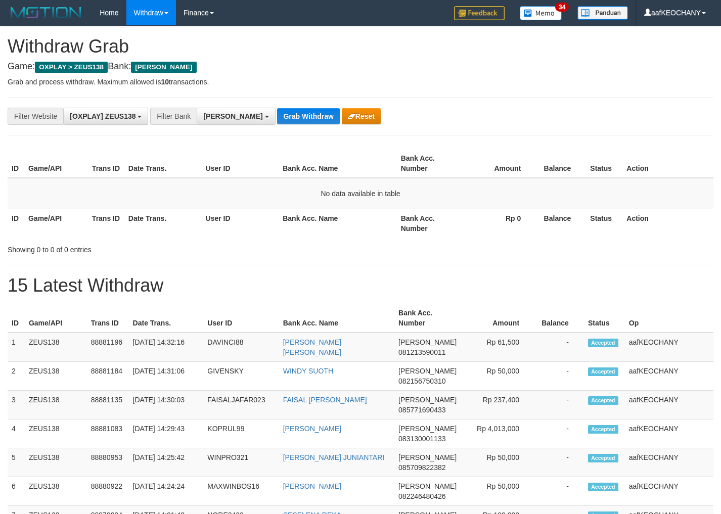  What do you see at coordinates (603, 13) in the screenshot?
I see `img: panduan.png` at bounding box center [603, 13].